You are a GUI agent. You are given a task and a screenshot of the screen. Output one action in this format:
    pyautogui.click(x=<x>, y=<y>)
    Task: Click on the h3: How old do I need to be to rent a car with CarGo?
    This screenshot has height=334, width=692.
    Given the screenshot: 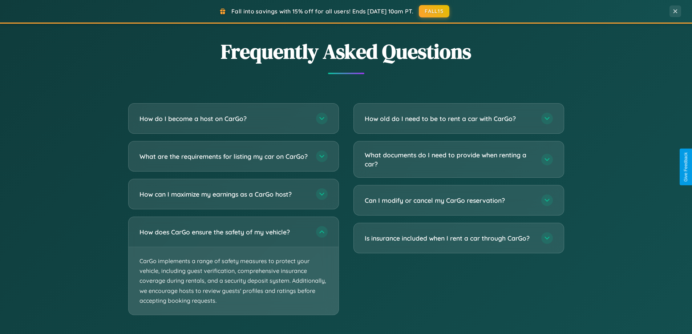 What is the action you would take?
    pyautogui.click(x=449, y=118)
    